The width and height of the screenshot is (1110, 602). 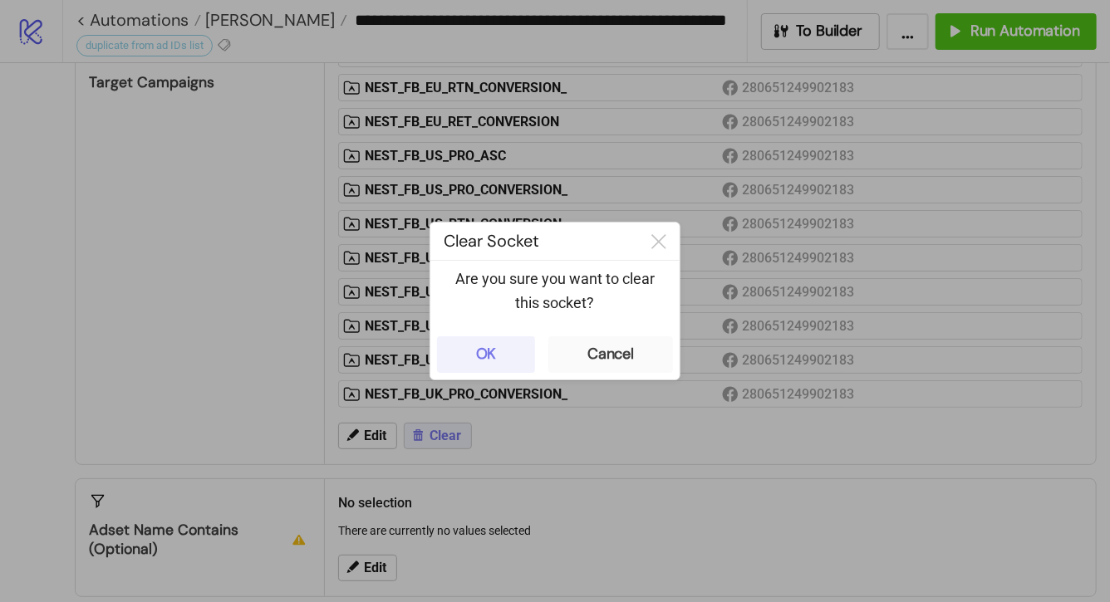 I want to click on button: Cancel, so click(x=611, y=355).